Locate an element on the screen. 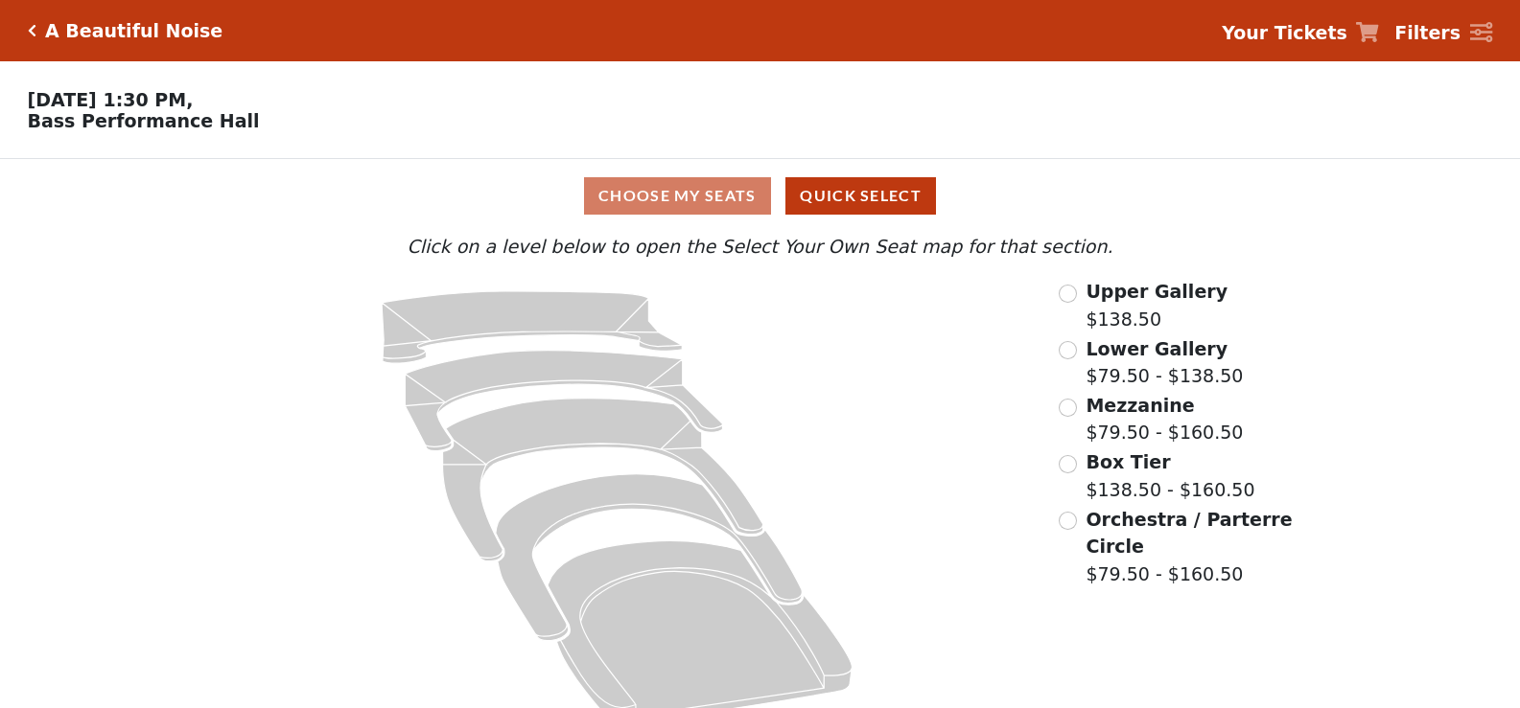  span: Lower Gallery is located at coordinates (1156, 349).